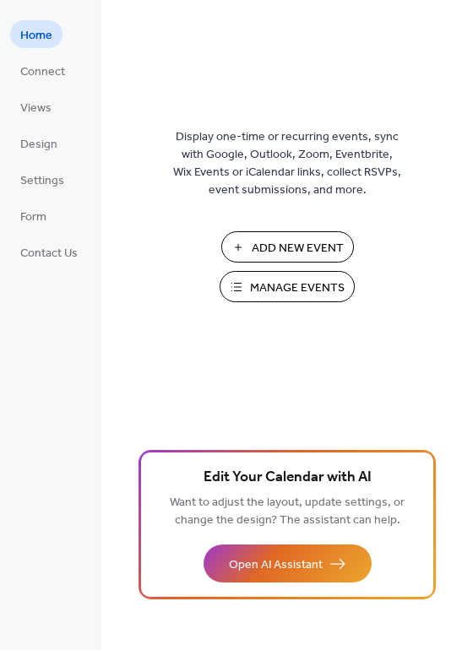  Describe the element at coordinates (36, 35) in the screenshot. I see `span: Home` at that location.